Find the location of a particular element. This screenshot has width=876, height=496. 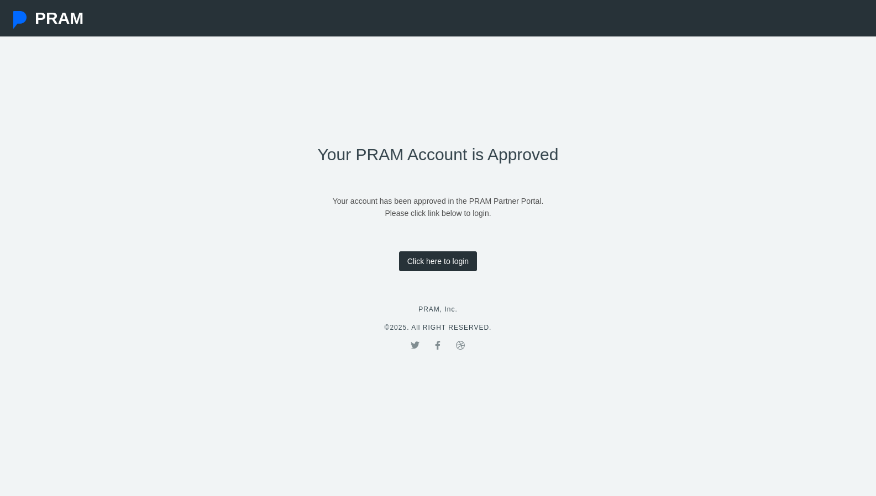

p: Please click link below to login. is located at coordinates (438, 213).